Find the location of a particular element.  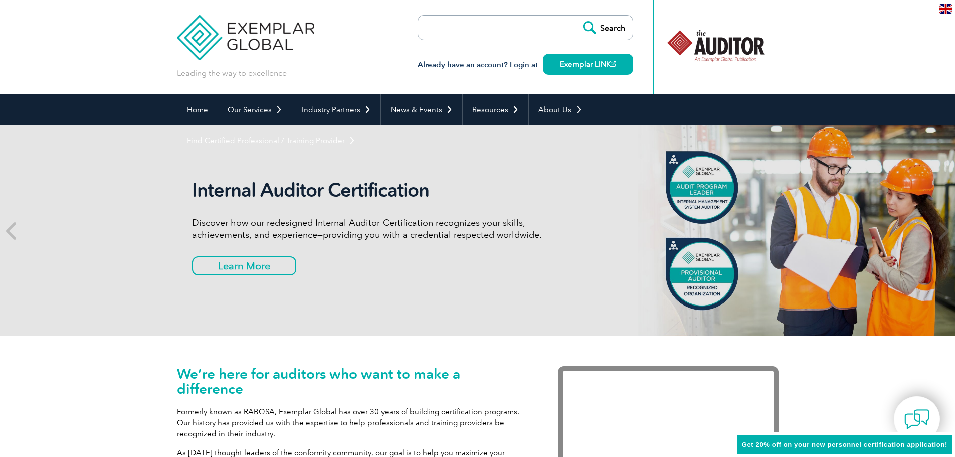

h2: Internal Auditor Certification is located at coordinates (380, 190).